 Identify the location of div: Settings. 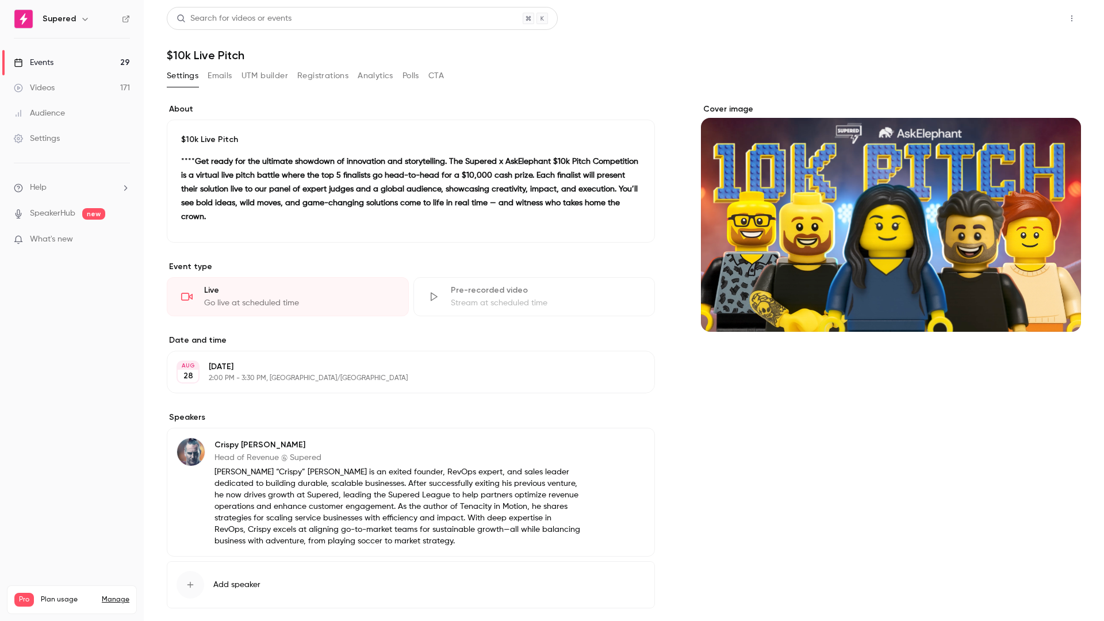
(37, 139).